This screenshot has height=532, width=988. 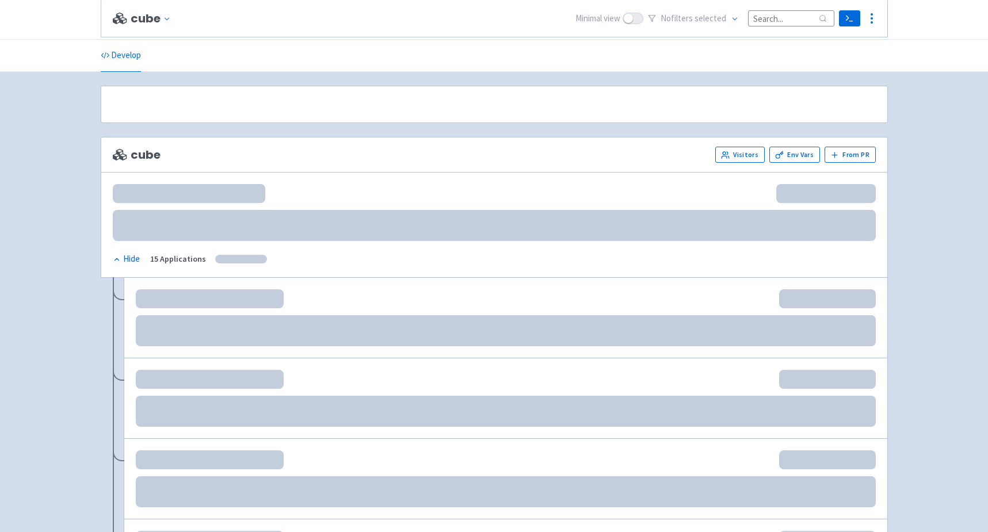 I want to click on button: Hide, so click(x=127, y=259).